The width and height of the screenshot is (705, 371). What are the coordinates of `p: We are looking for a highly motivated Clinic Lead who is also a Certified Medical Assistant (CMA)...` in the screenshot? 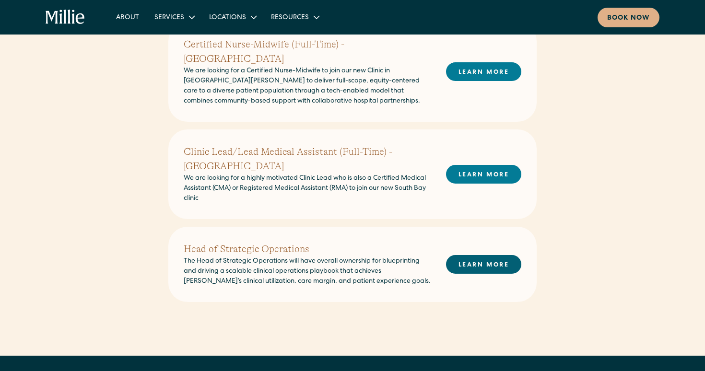 It's located at (307, 188).